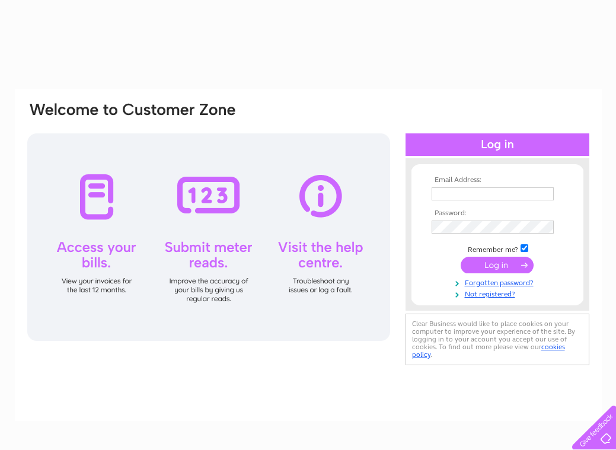 The image size is (616, 450). Describe the element at coordinates (497, 265) in the screenshot. I see `input: Submit` at that location.